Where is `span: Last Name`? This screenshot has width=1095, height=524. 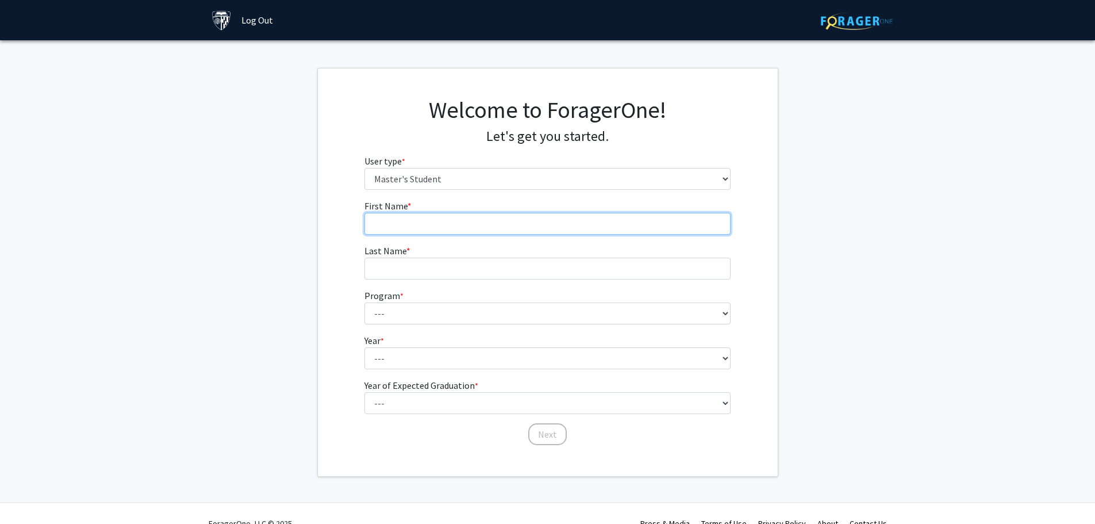 span: Last Name is located at coordinates (385, 251).